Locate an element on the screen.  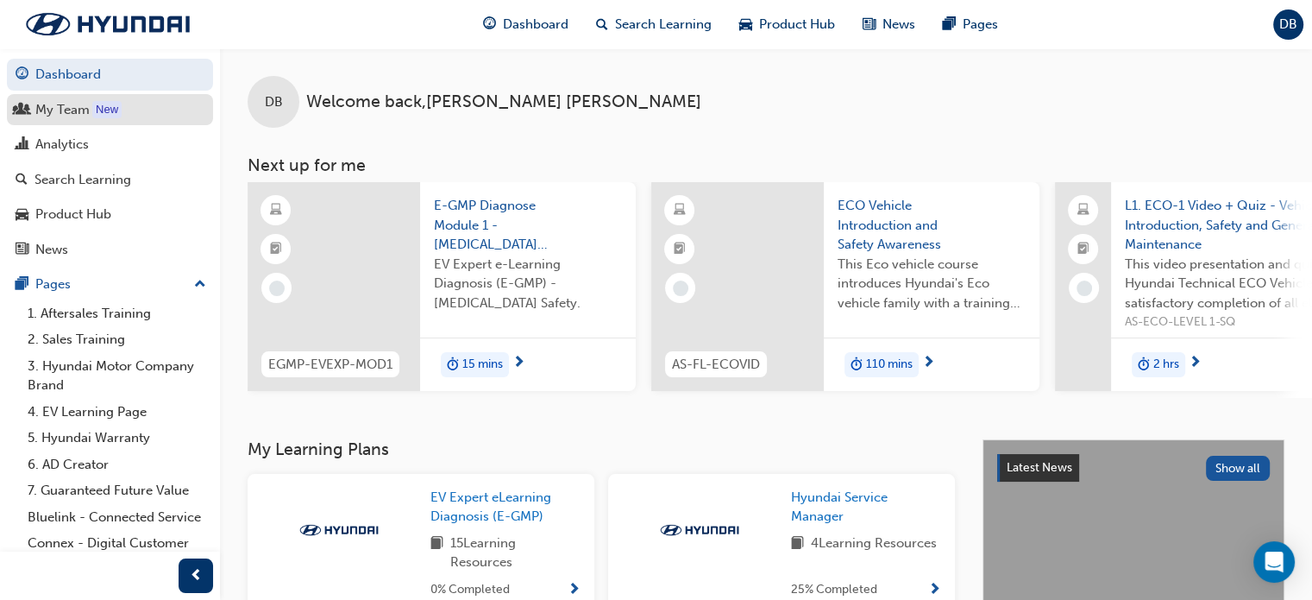
span: prev-icon is located at coordinates (196, 576).